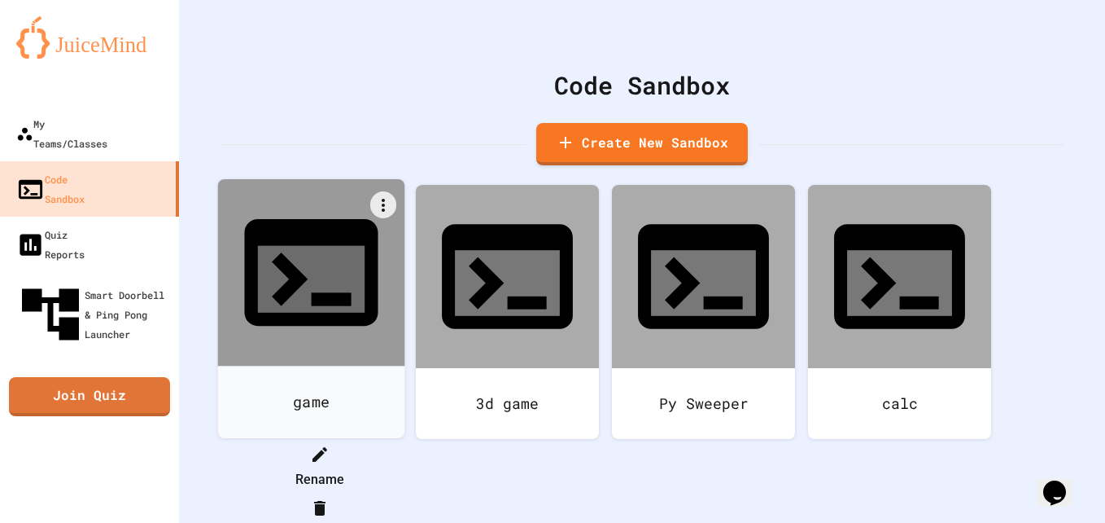 The image size is (1105, 523). Describe the element at coordinates (703, 312) in the screenshot. I see `a: Py Sweeper` at that location.